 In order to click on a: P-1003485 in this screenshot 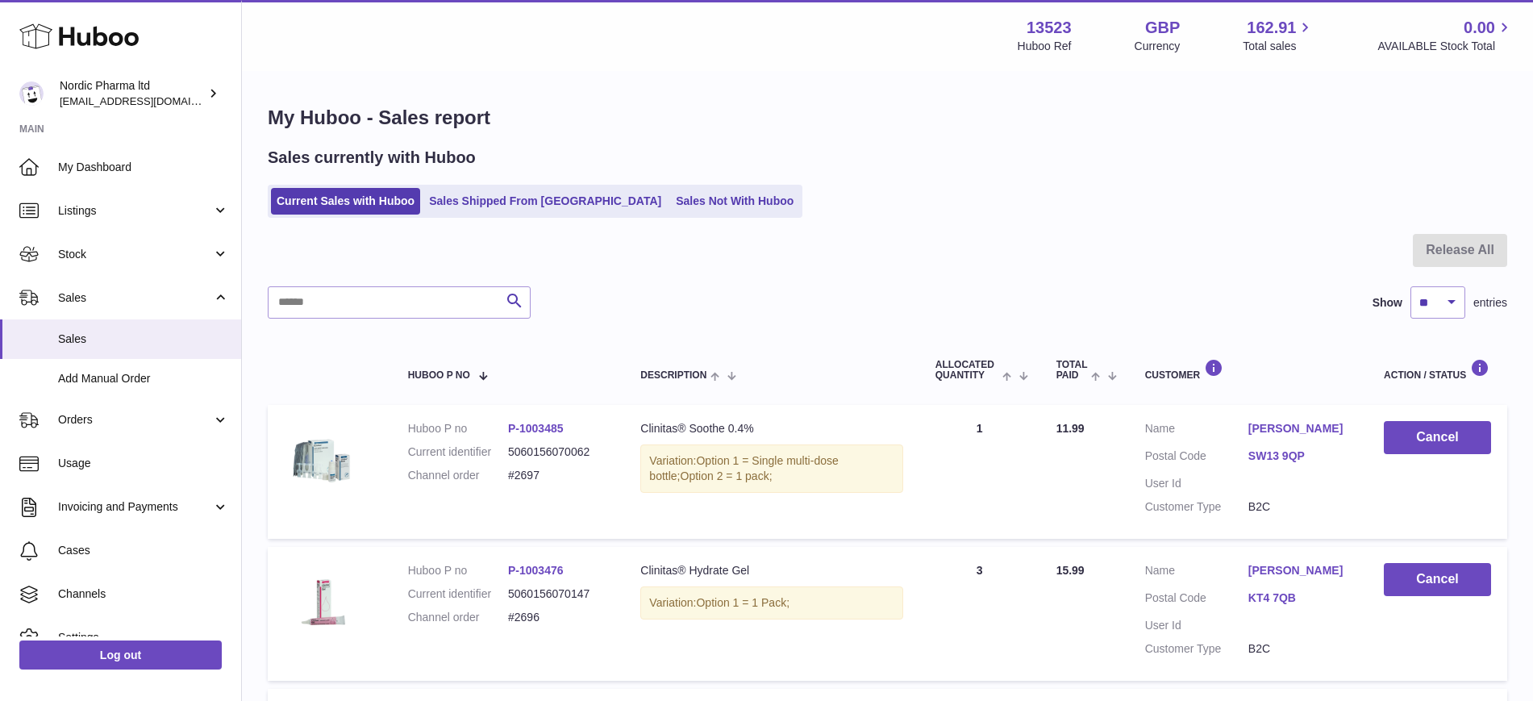, I will do `click(535, 428)`.